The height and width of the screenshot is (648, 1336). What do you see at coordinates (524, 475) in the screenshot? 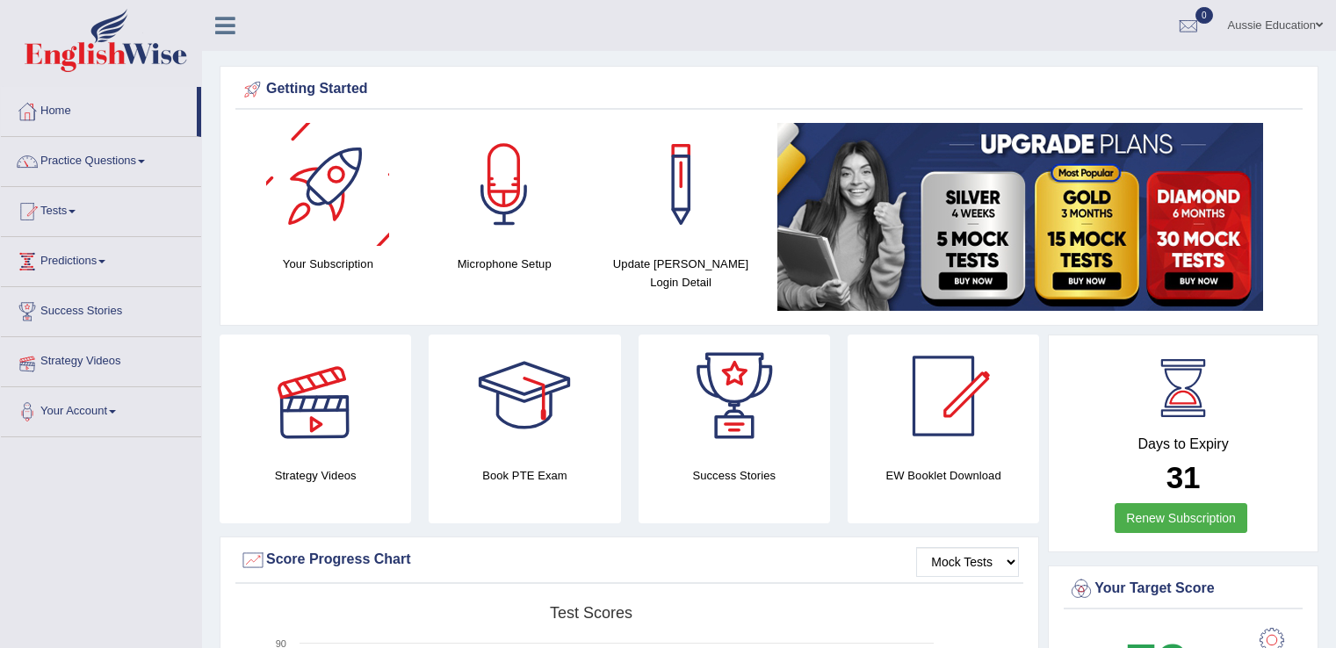
I see `h4: Book PTE Exam` at bounding box center [524, 475].